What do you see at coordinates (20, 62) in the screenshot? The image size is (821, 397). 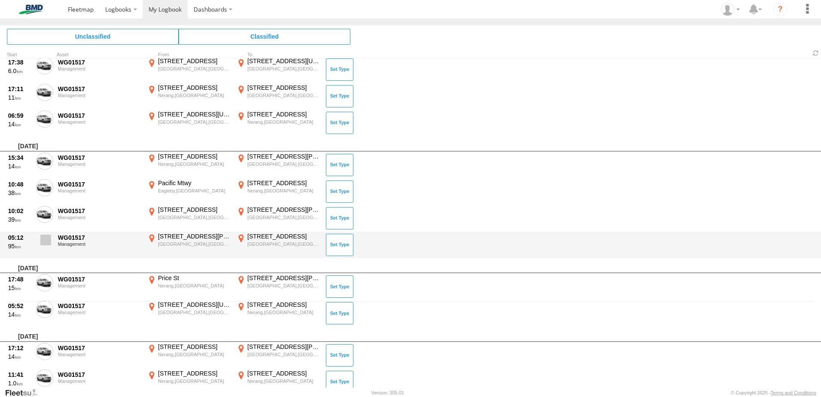 I see `div: 17:38` at bounding box center [20, 62].